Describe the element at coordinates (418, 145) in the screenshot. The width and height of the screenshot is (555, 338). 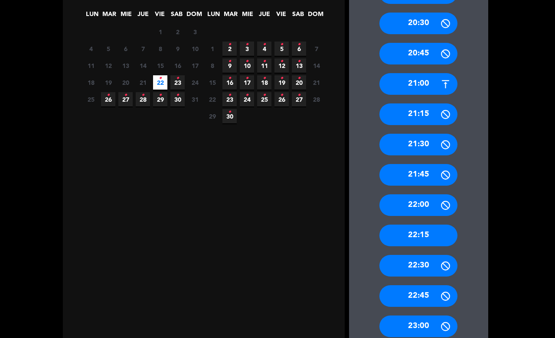
I see `div: 21:30` at that location.